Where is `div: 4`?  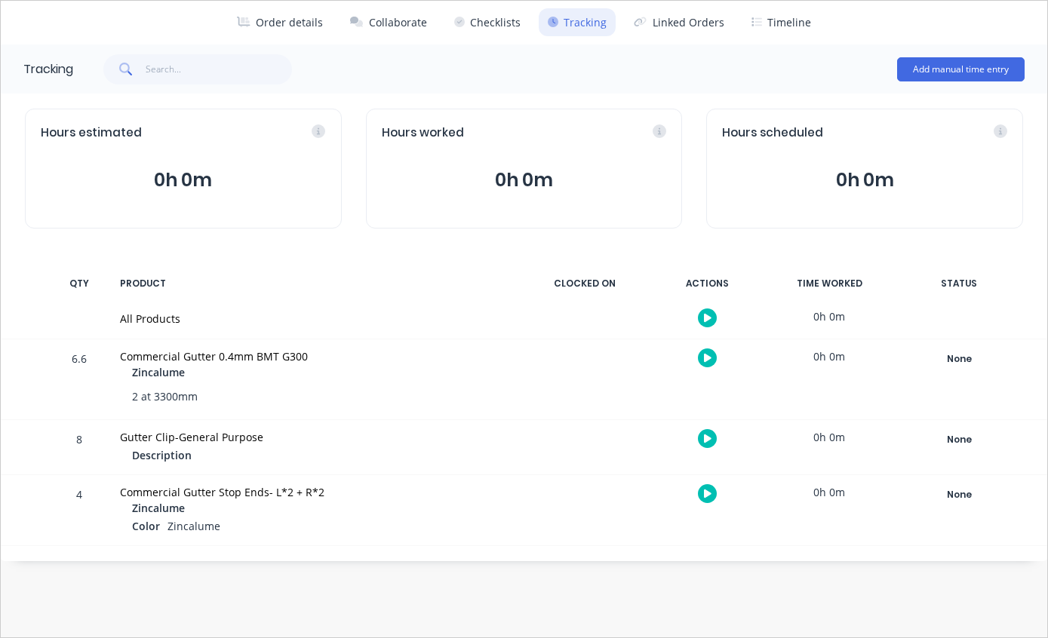
div: 4 is located at coordinates (79, 511).